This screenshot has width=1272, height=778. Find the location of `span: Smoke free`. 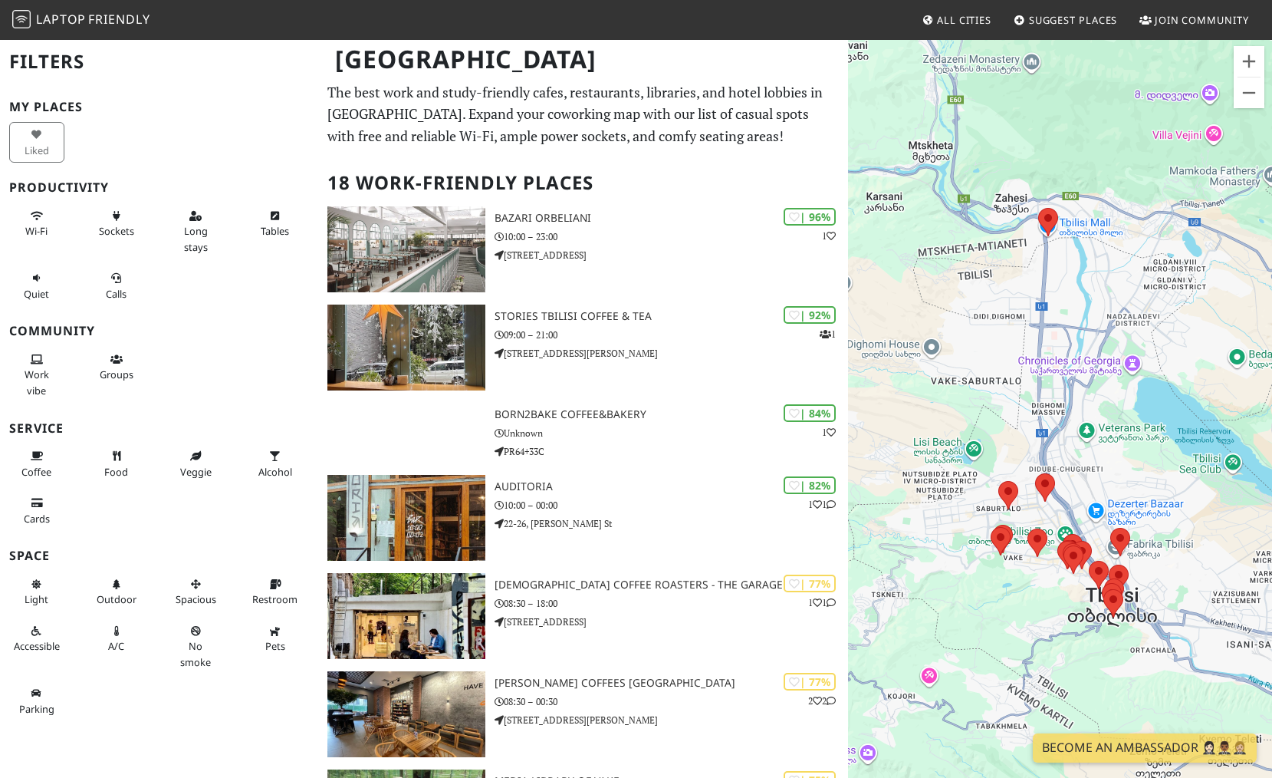

span: Smoke free is located at coordinates (196, 653).